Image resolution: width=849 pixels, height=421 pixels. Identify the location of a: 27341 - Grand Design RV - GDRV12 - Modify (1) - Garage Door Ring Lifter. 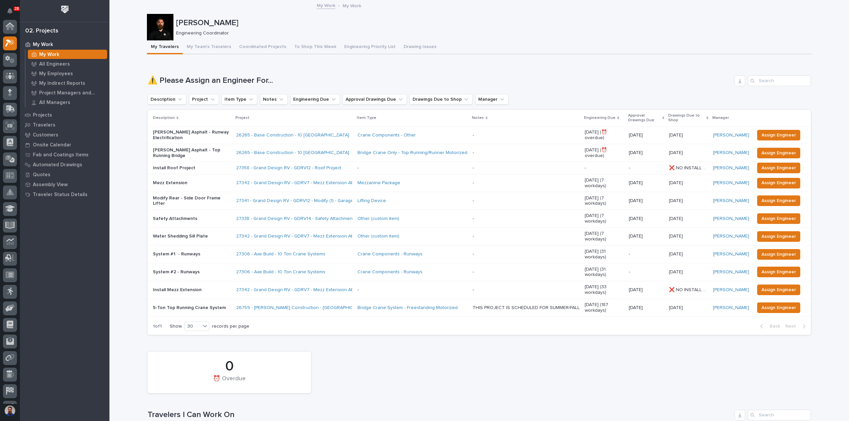
(312, 201).